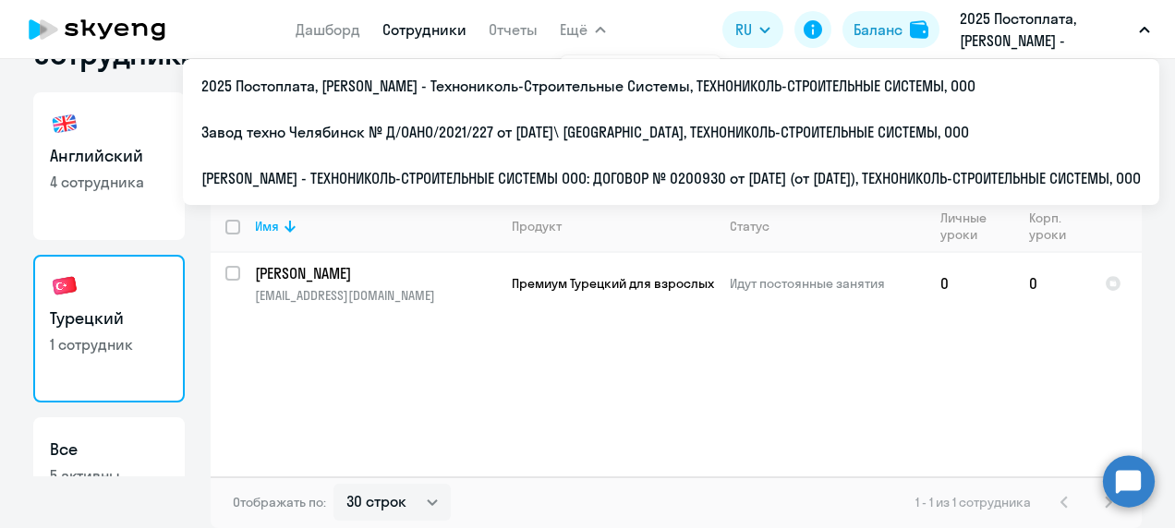  What do you see at coordinates (890, 30) in the screenshot?
I see `a: Балансbalance` at bounding box center [890, 30].